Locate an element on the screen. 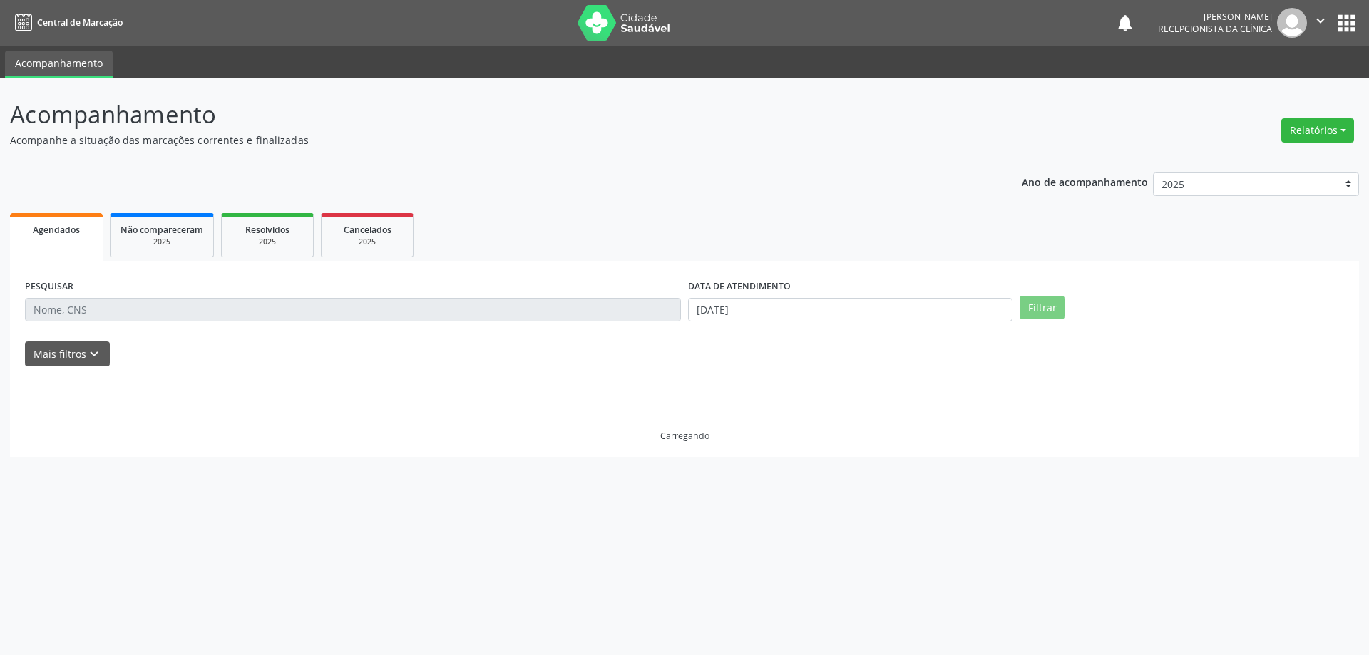 The width and height of the screenshot is (1369, 655). span: Agendados is located at coordinates (56, 230).